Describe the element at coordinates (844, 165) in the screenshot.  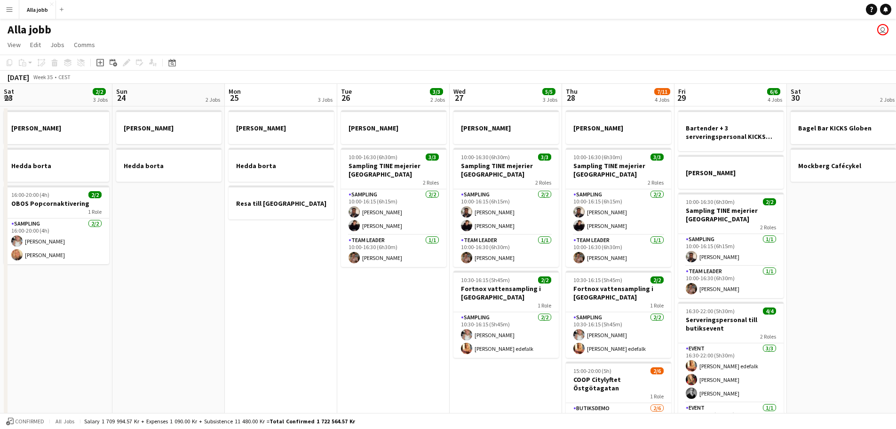
I see `app-job-card: Mockberg Cafécykel` at that location.